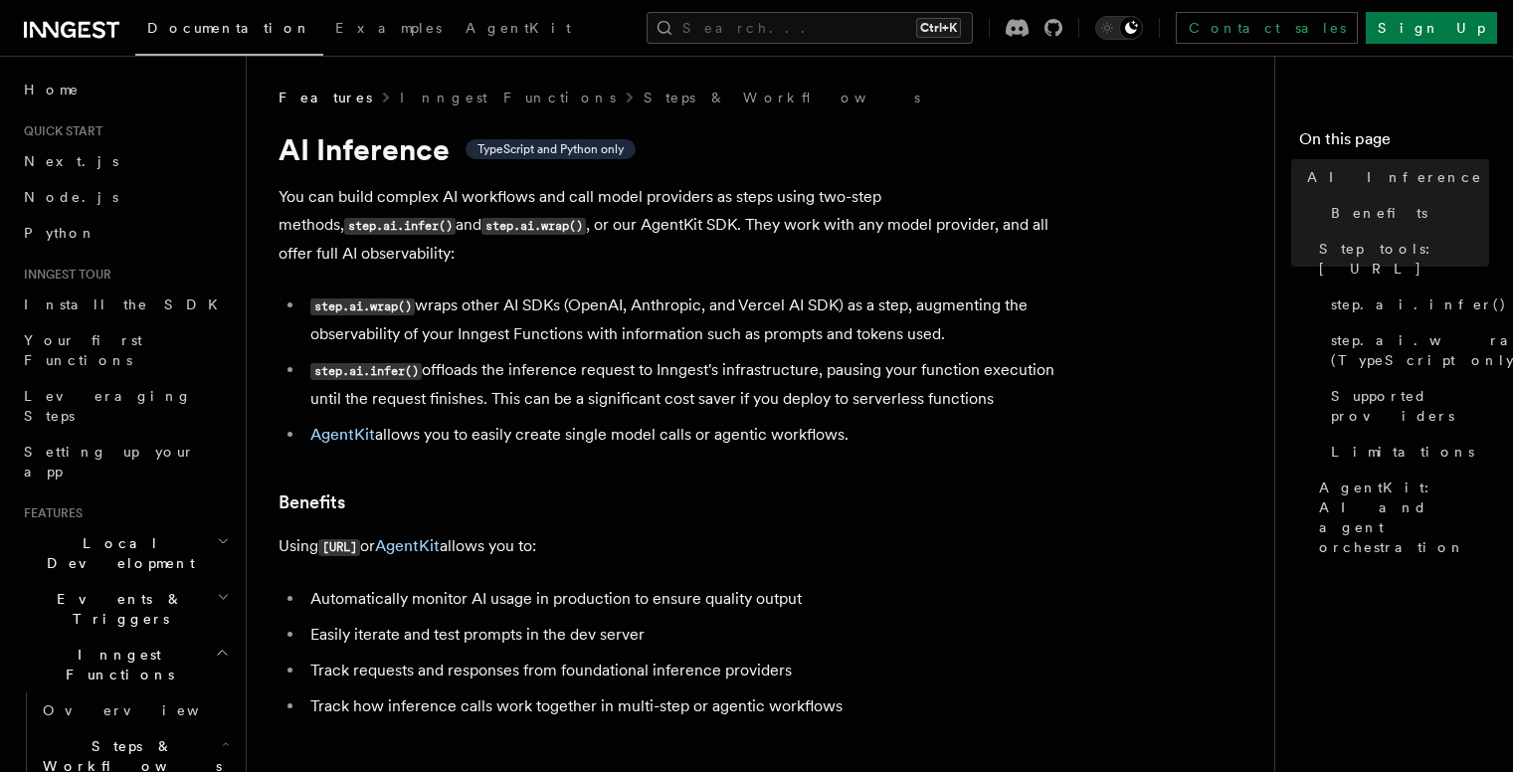 Image resolution: width=1513 pixels, height=772 pixels. Describe the element at coordinates (782, 97) in the screenshot. I see `a: Steps & Workflows` at that location.